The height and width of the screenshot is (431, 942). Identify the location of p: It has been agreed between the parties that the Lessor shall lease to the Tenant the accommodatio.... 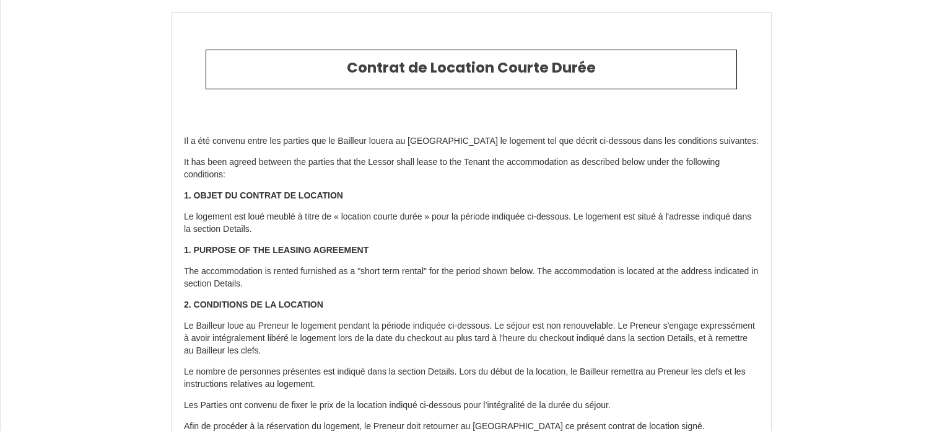
(471, 168).